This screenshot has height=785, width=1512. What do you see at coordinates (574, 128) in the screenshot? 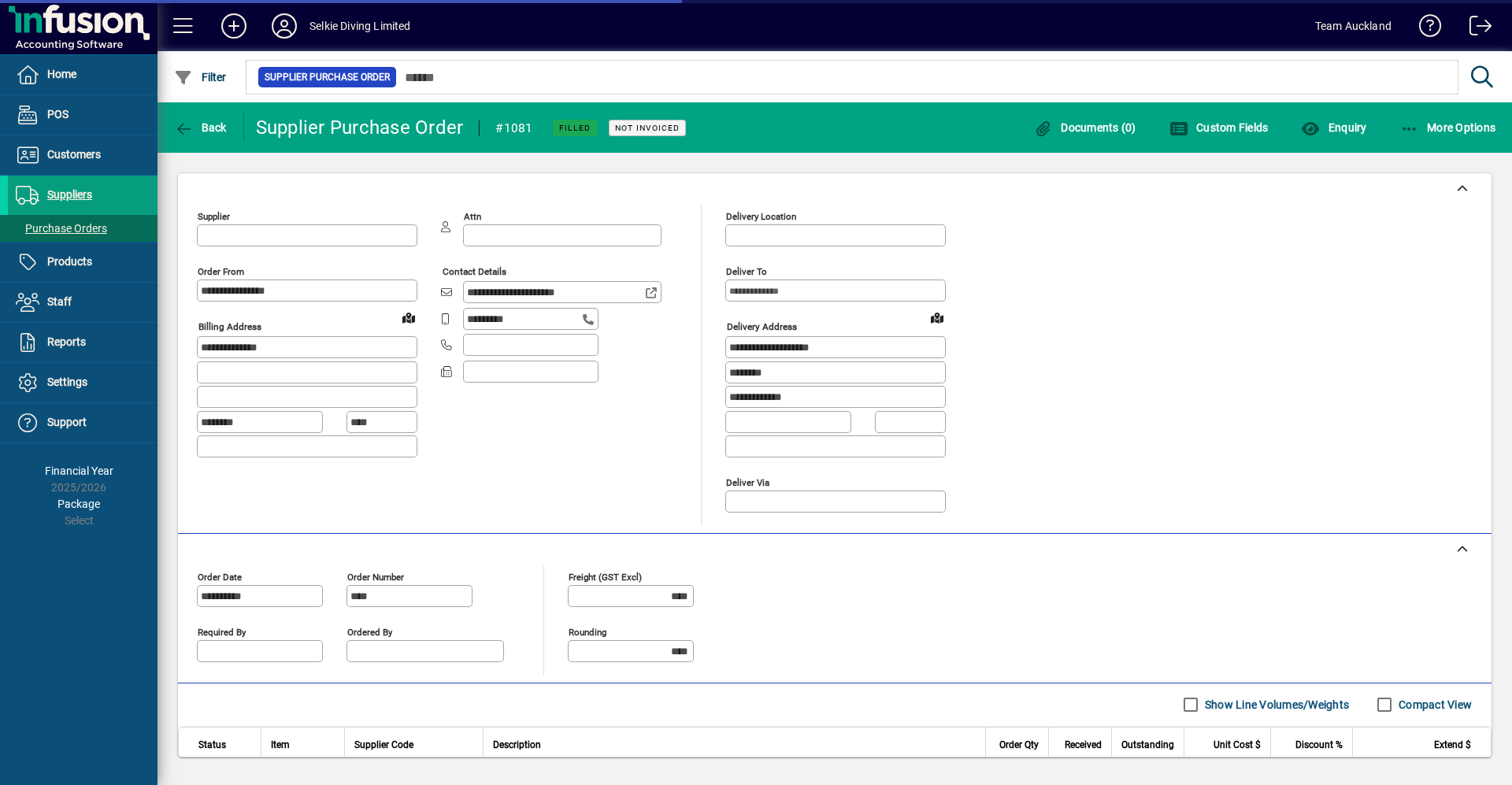
I see `span: Filled` at bounding box center [574, 128].